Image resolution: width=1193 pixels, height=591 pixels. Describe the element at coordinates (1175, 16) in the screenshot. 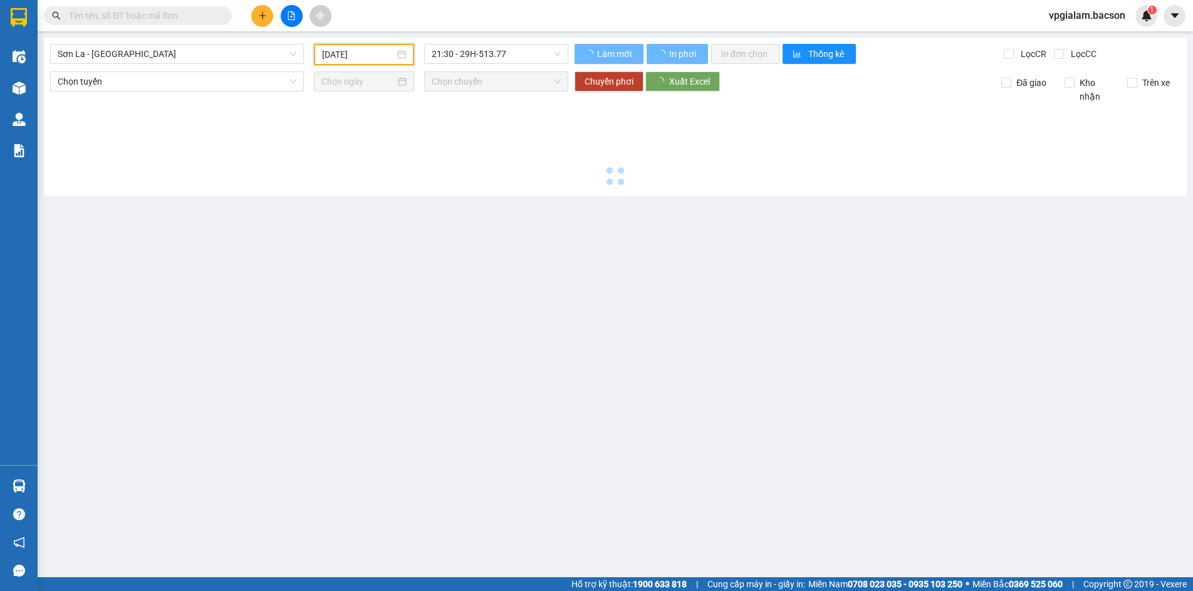

I see `span: caret-down` at that location.